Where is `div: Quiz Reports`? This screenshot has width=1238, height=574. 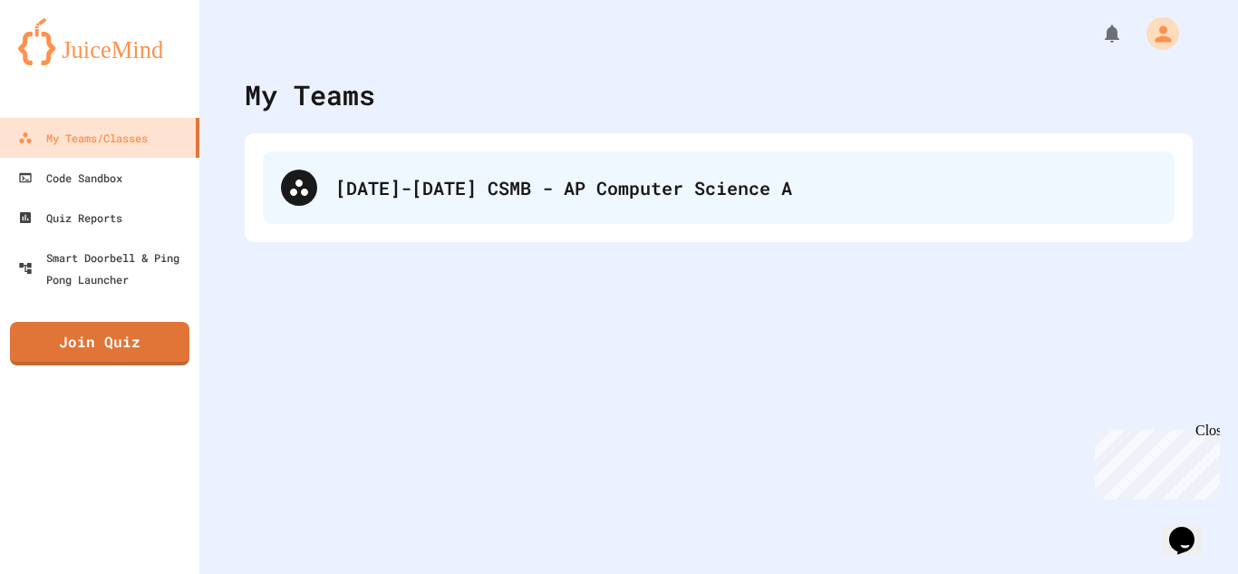 div: Quiz Reports is located at coordinates (70, 217).